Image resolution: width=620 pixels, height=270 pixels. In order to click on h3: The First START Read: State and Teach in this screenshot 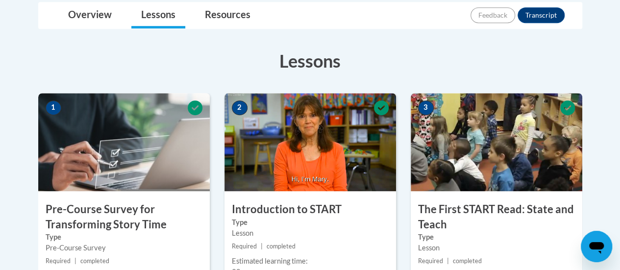, I will do `click(497, 217)`.